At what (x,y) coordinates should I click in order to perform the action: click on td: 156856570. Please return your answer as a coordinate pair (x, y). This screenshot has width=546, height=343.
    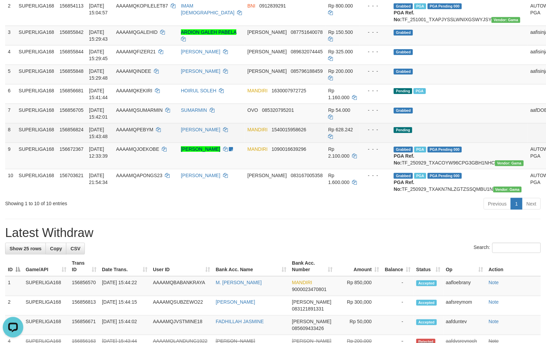
    Looking at the image, I should click on (84, 287).